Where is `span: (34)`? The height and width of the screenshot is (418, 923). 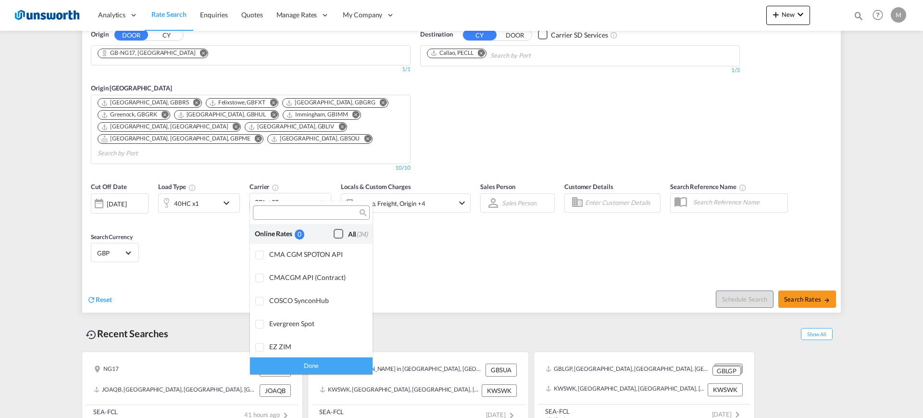 span: (34) is located at coordinates (362, 234).